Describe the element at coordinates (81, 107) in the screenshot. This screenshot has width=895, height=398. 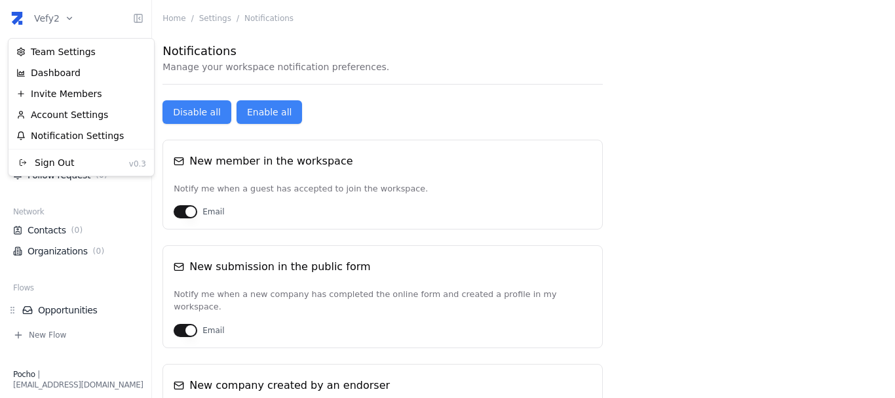
I see `div: Vefy2` at that location.